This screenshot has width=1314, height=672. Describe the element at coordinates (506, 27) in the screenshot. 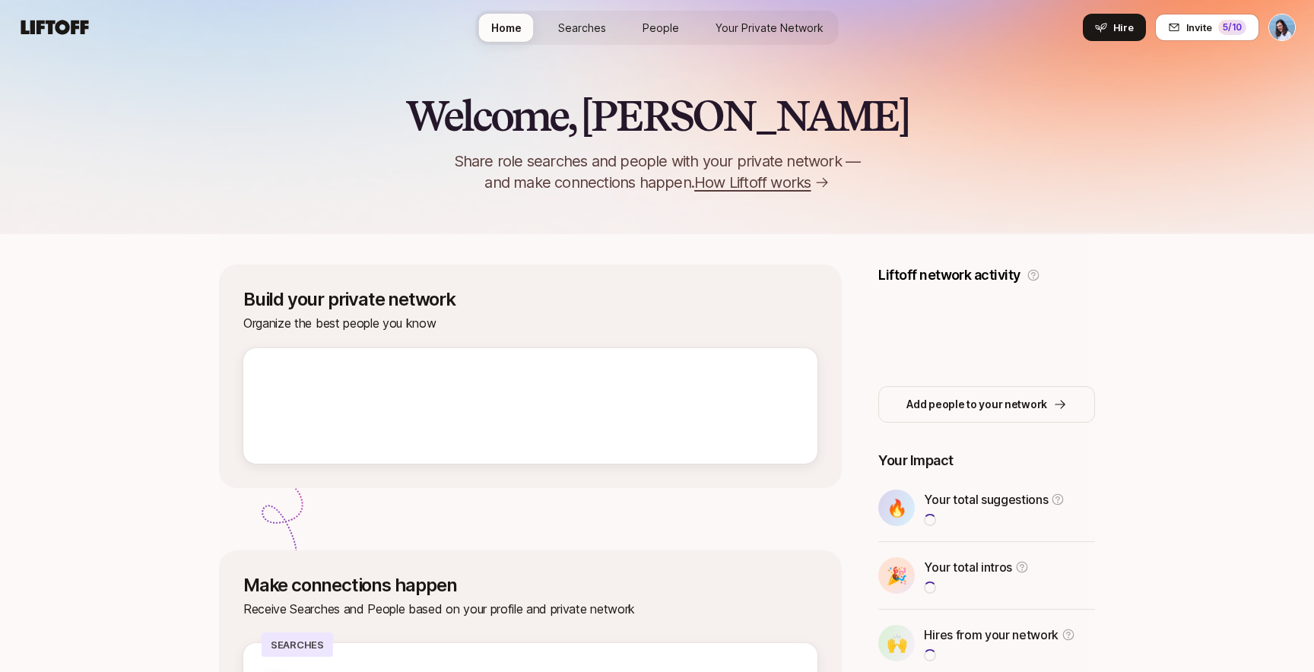

I see `a: Home` at that location.